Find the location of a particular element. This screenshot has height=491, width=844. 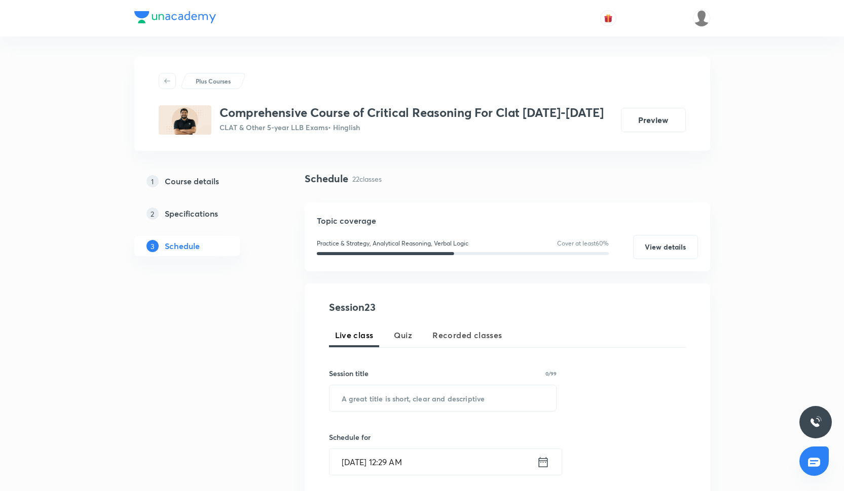

h5: Schedule is located at coordinates (182, 246).